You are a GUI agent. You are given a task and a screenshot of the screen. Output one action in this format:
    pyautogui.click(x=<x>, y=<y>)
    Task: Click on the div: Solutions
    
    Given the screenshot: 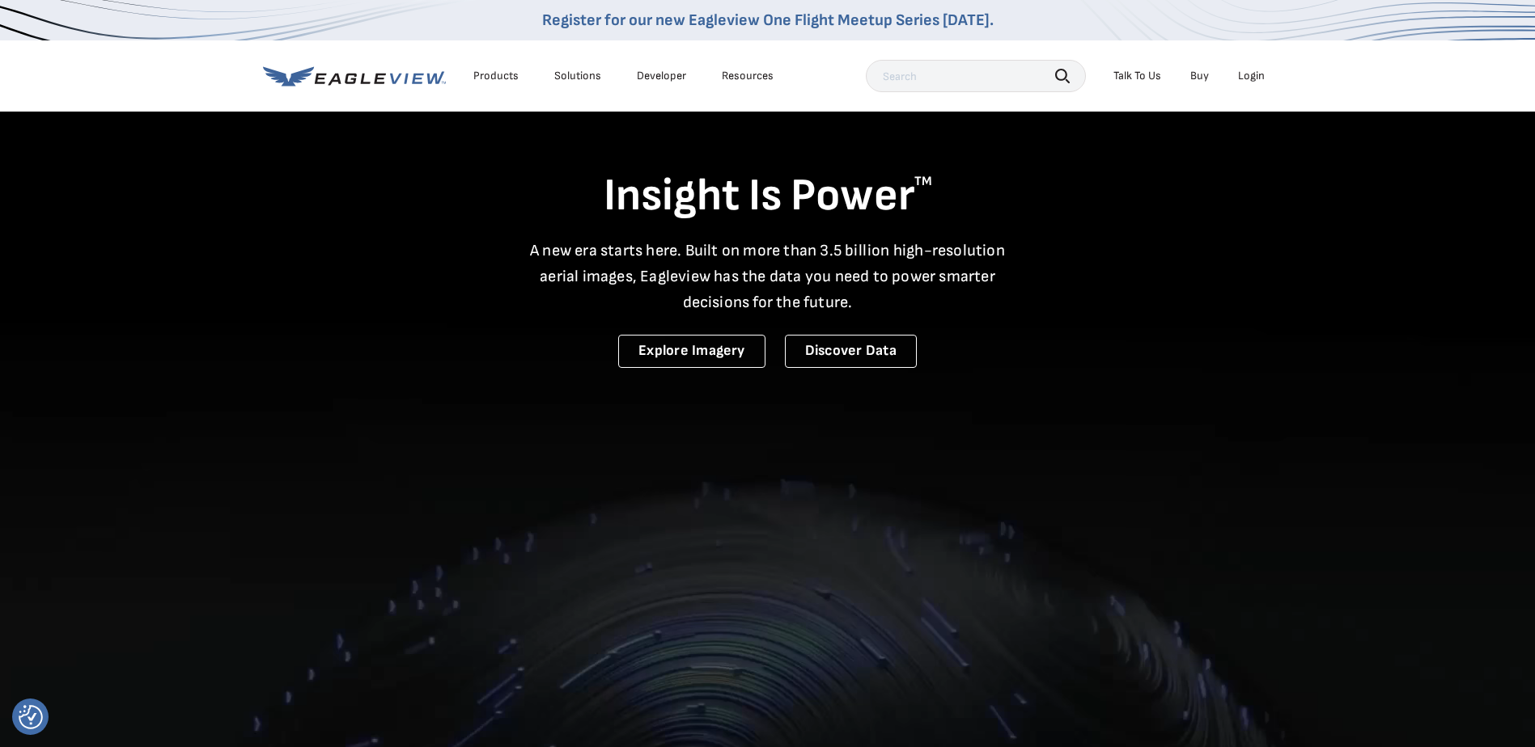 What is the action you would take?
    pyautogui.click(x=578, y=76)
    